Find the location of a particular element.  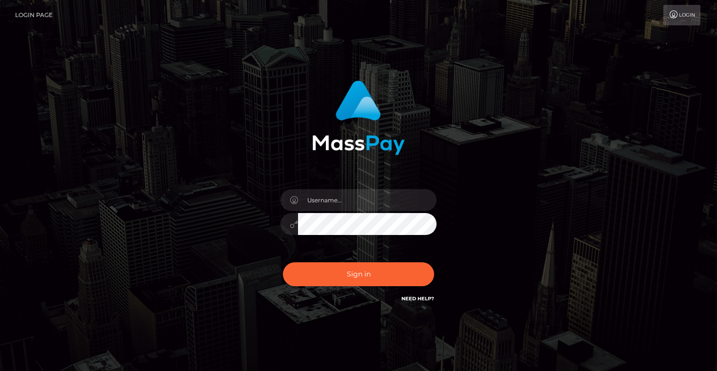

button: Sign in is located at coordinates (358, 274).